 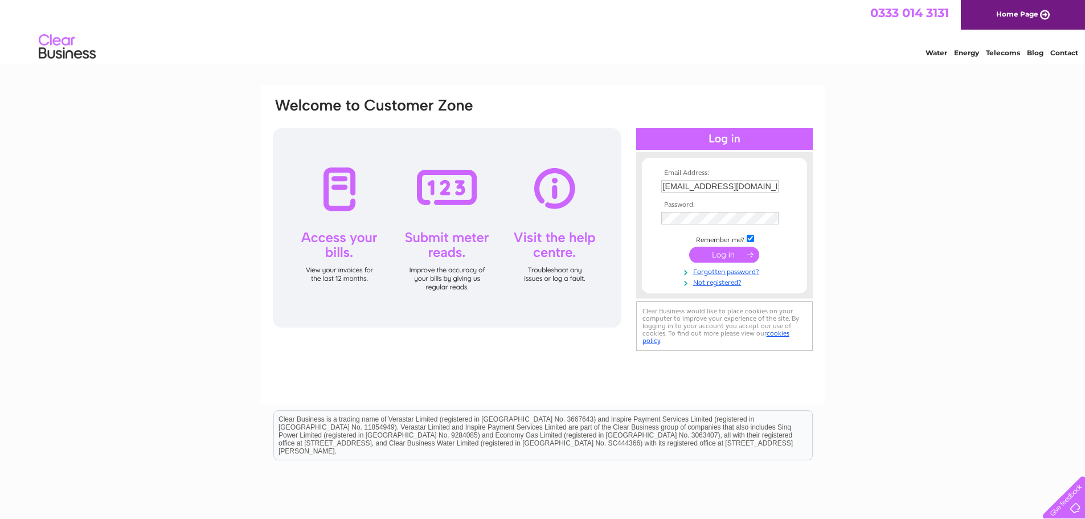 What do you see at coordinates (937, 52) in the screenshot?
I see `a: Water` at bounding box center [937, 52].